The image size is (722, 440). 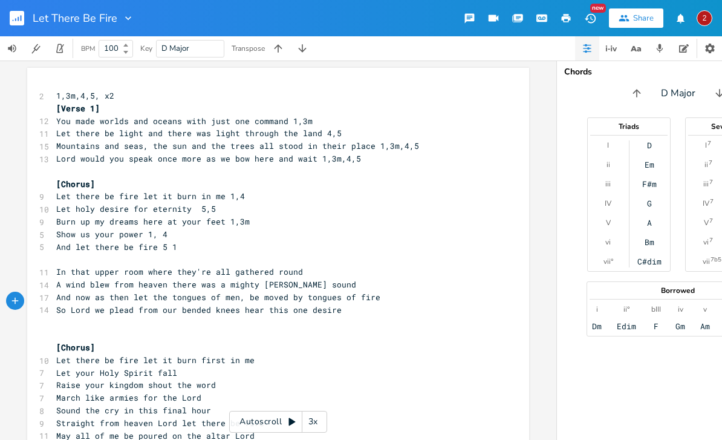 What do you see at coordinates (78, 108) in the screenshot?
I see `span: [Verse 1]` at bounding box center [78, 108].